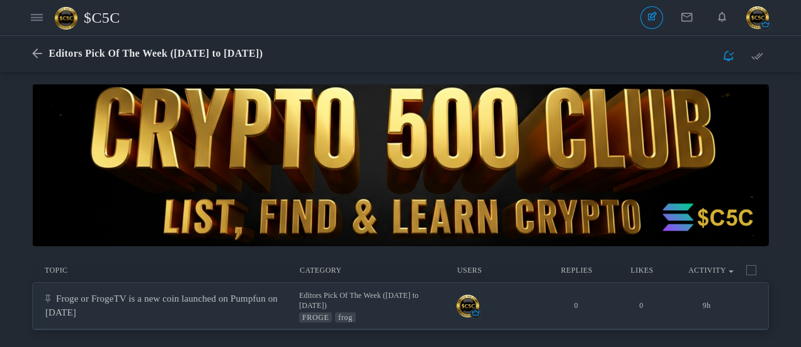  I want to click on li: Likes, so click(642, 270).